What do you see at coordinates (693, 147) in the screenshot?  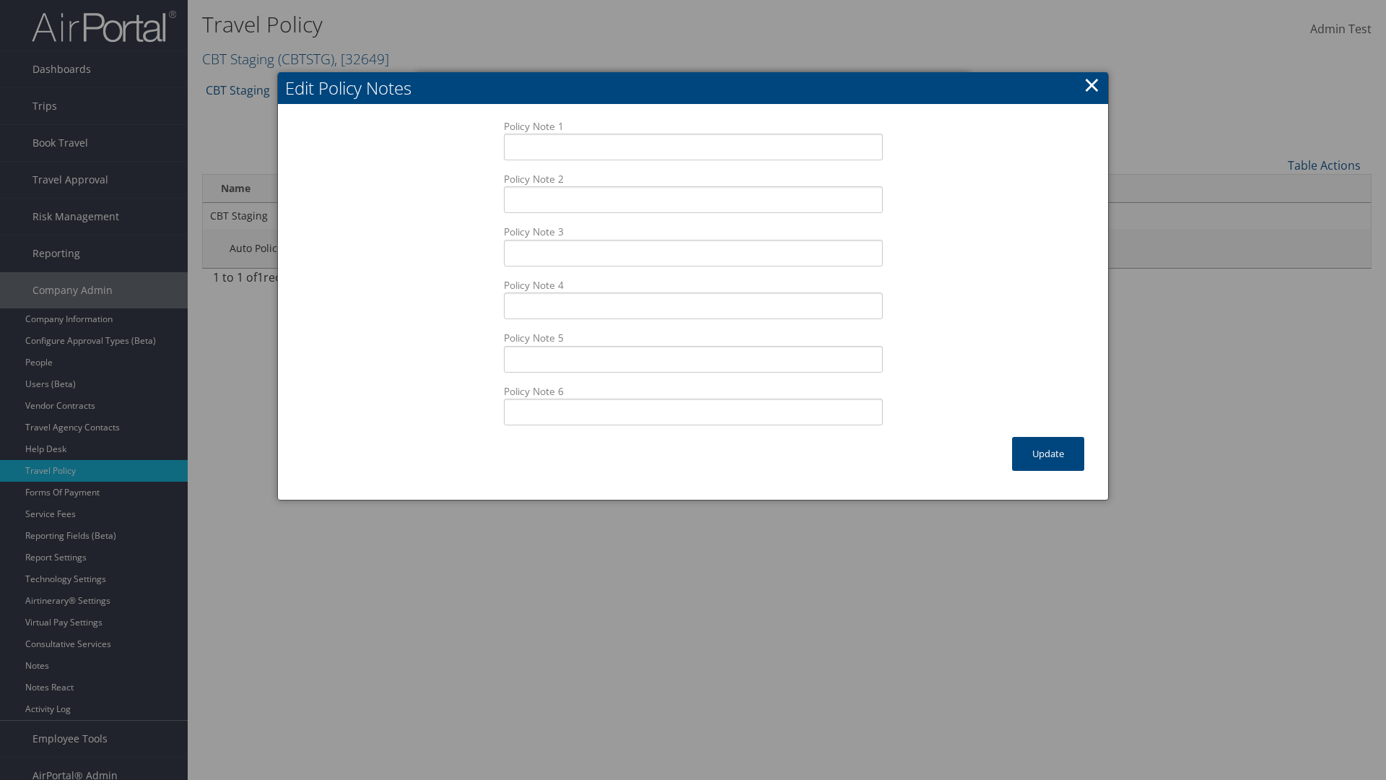 I see `input: Policy Note 1` at bounding box center [693, 147].